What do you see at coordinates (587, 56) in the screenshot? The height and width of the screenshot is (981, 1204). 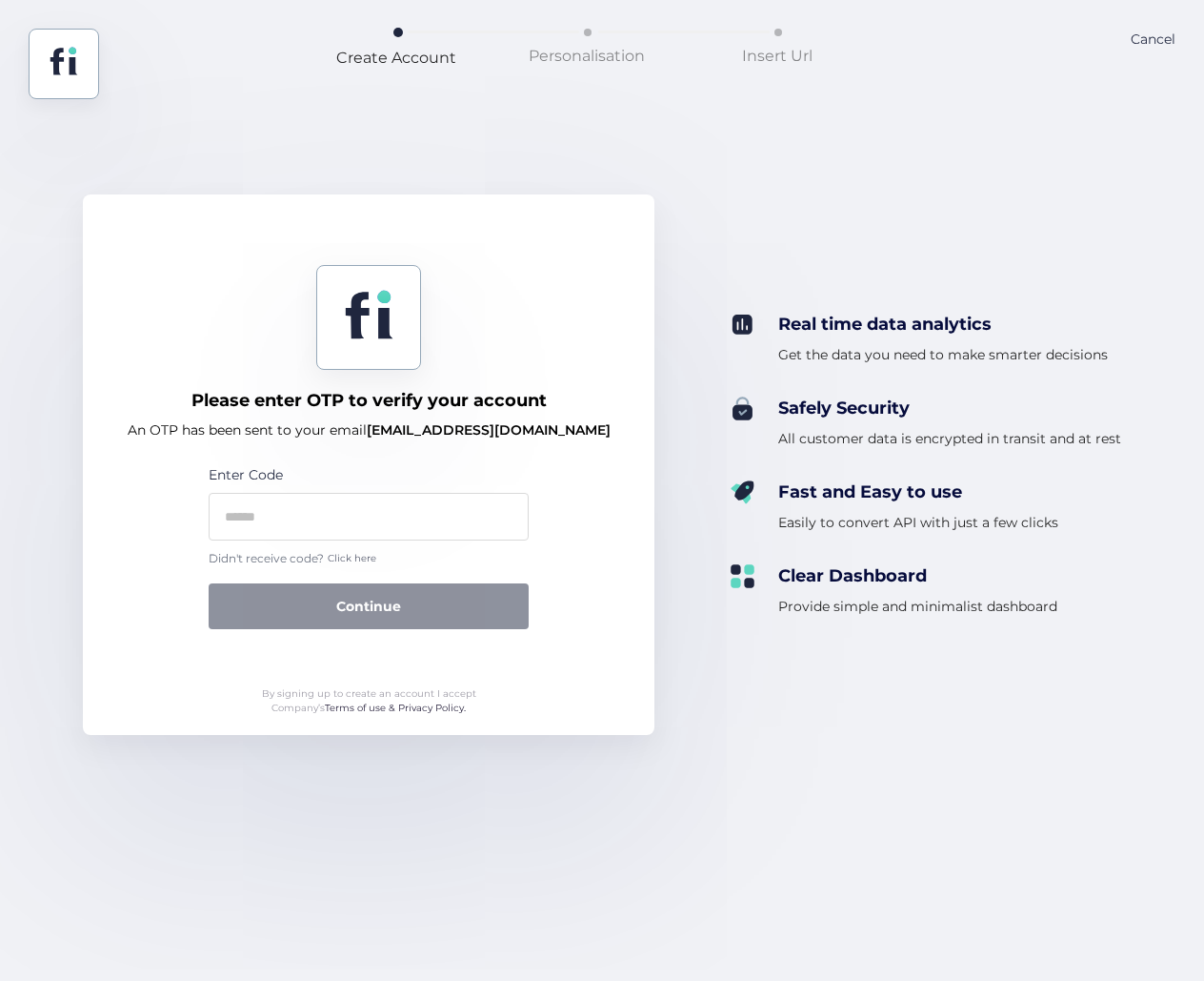 I see `div: Personalisation` at bounding box center [587, 56].